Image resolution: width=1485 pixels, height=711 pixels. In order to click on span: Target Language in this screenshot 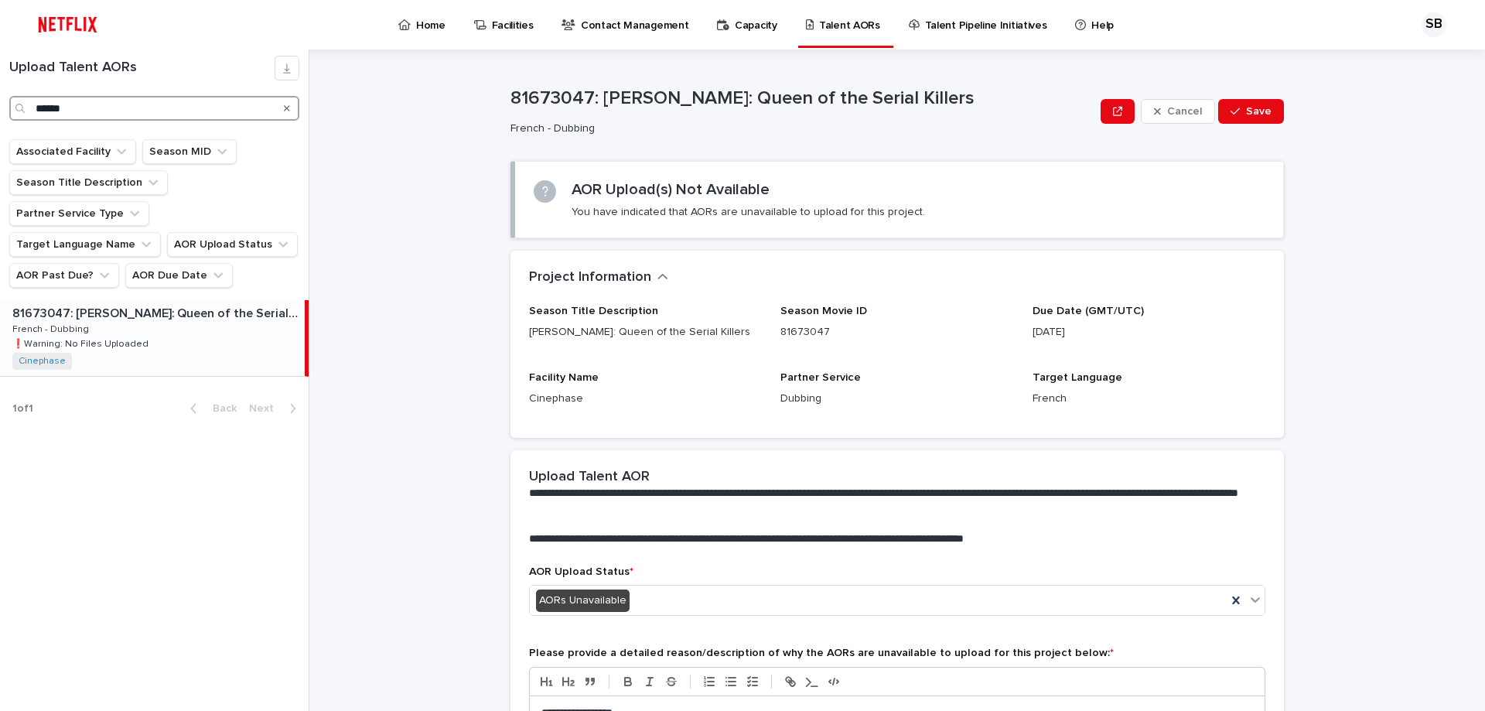, I will do `click(1077, 377)`.